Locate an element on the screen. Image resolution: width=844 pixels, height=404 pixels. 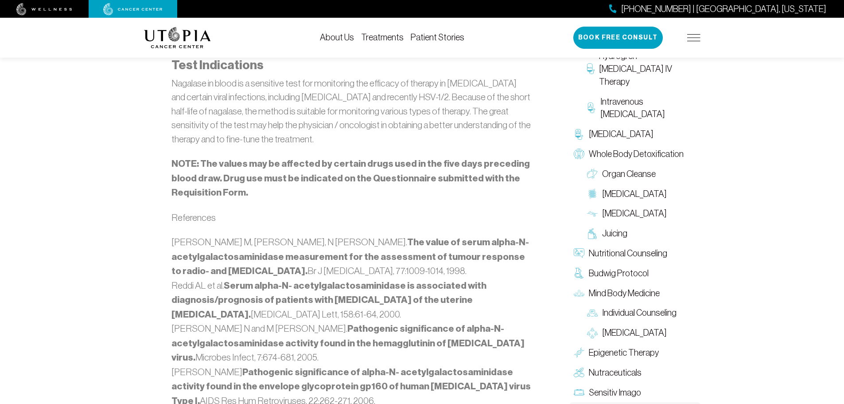
img: Sensitiv Imago is located at coordinates (579, 392).